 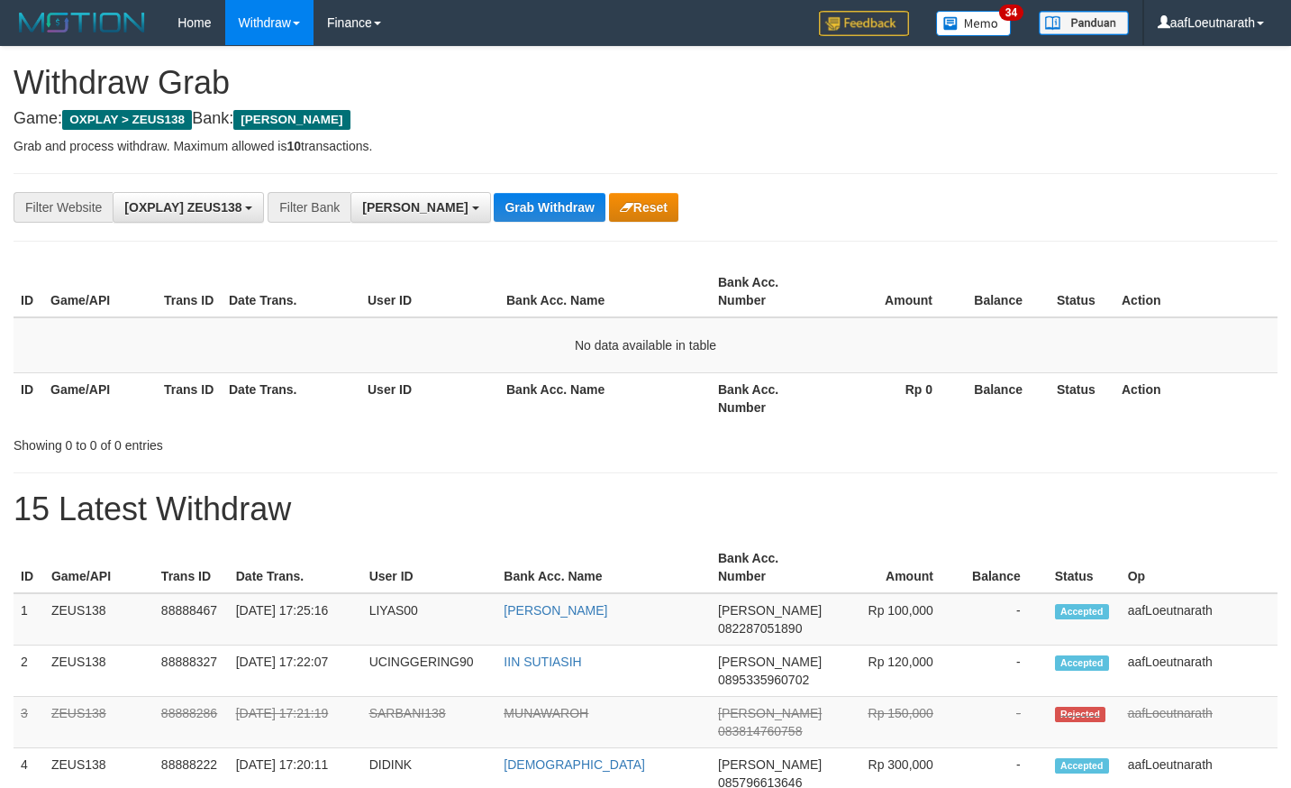 What do you see at coordinates (191, 722) in the screenshot?
I see `td: 88888286` at bounding box center [191, 722].